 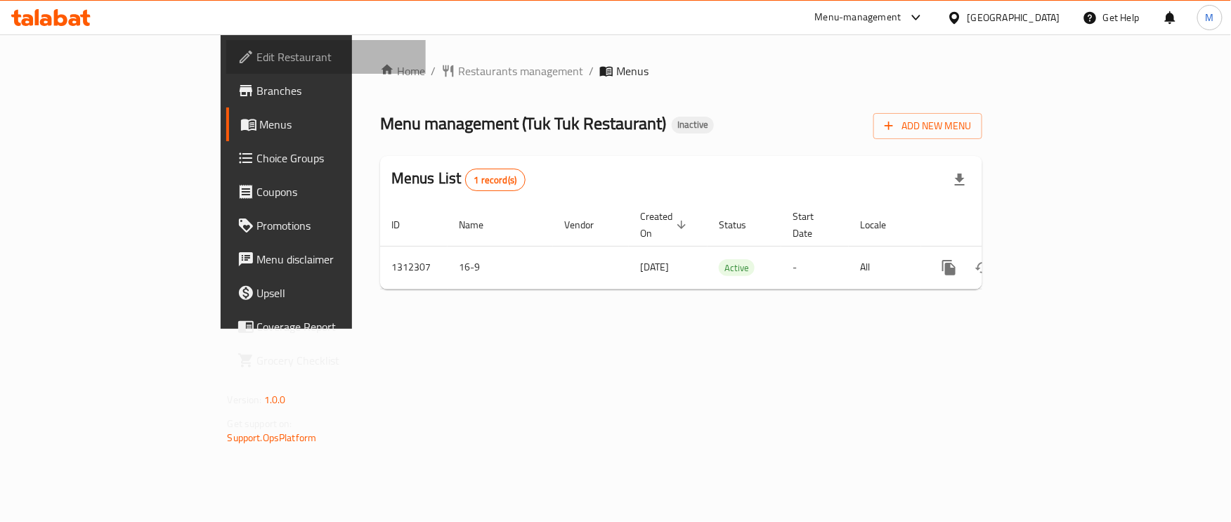 What do you see at coordinates (588, 225) in the screenshot?
I see `span: Vendor` at bounding box center [588, 225].